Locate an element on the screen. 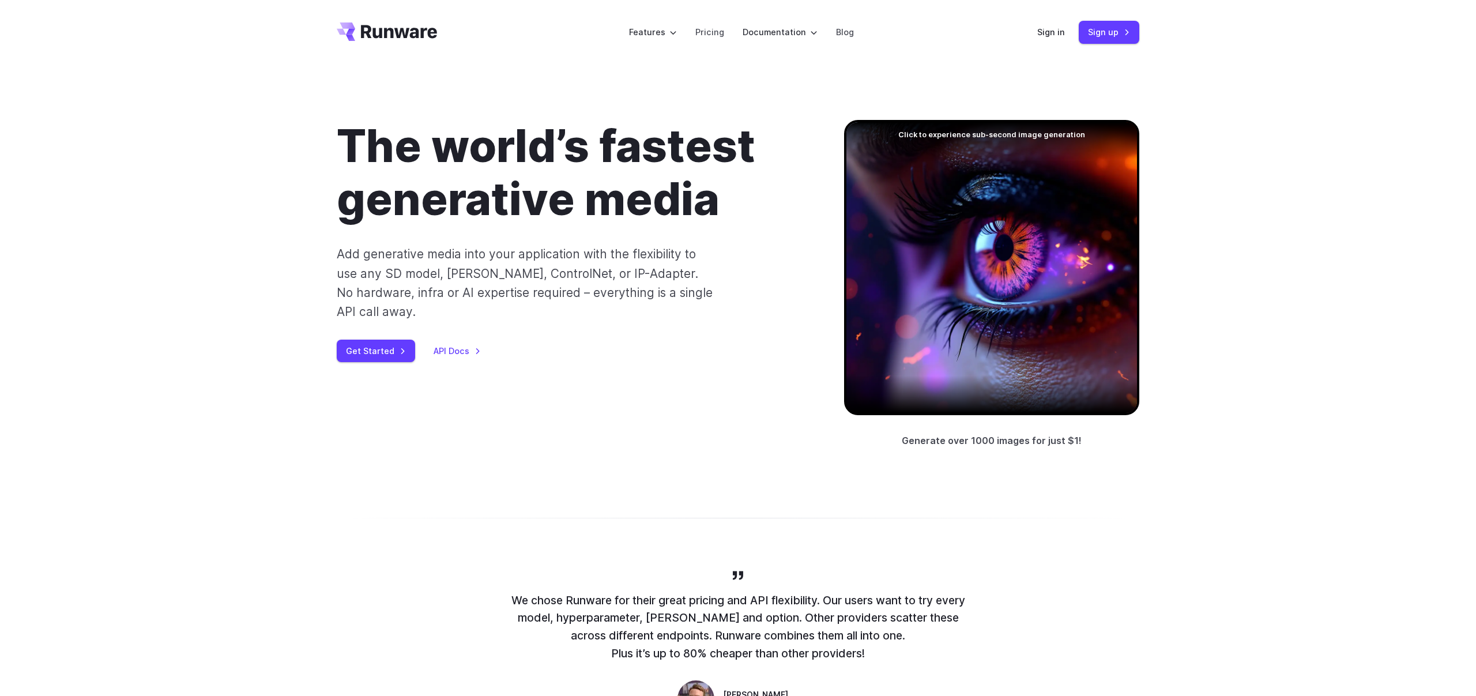  a: Get Started is located at coordinates (376, 351).